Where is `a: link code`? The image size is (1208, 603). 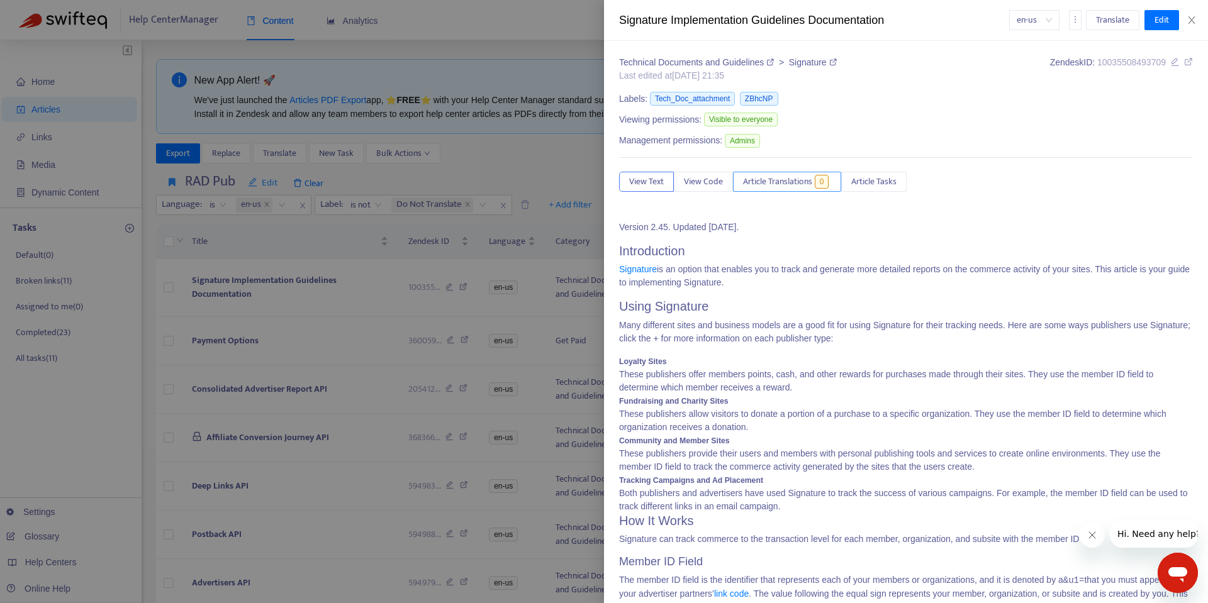 a: link code is located at coordinates (731, 594).